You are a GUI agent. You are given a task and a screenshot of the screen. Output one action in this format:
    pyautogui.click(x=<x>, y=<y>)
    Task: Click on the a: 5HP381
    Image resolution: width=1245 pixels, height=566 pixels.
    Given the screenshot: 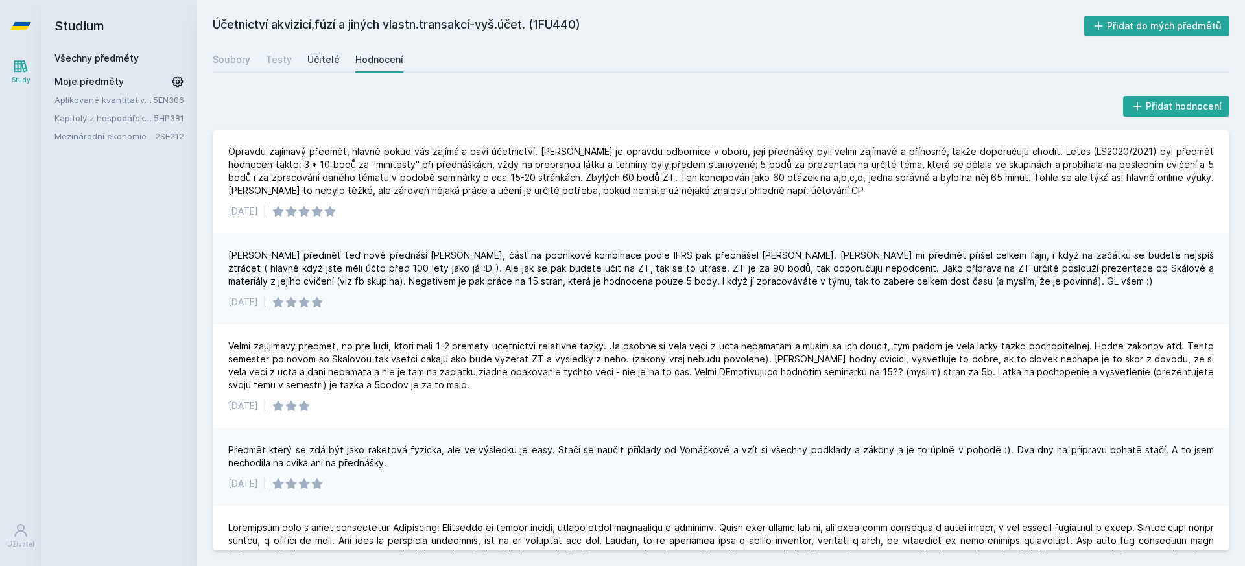 What is the action you would take?
    pyautogui.click(x=169, y=118)
    